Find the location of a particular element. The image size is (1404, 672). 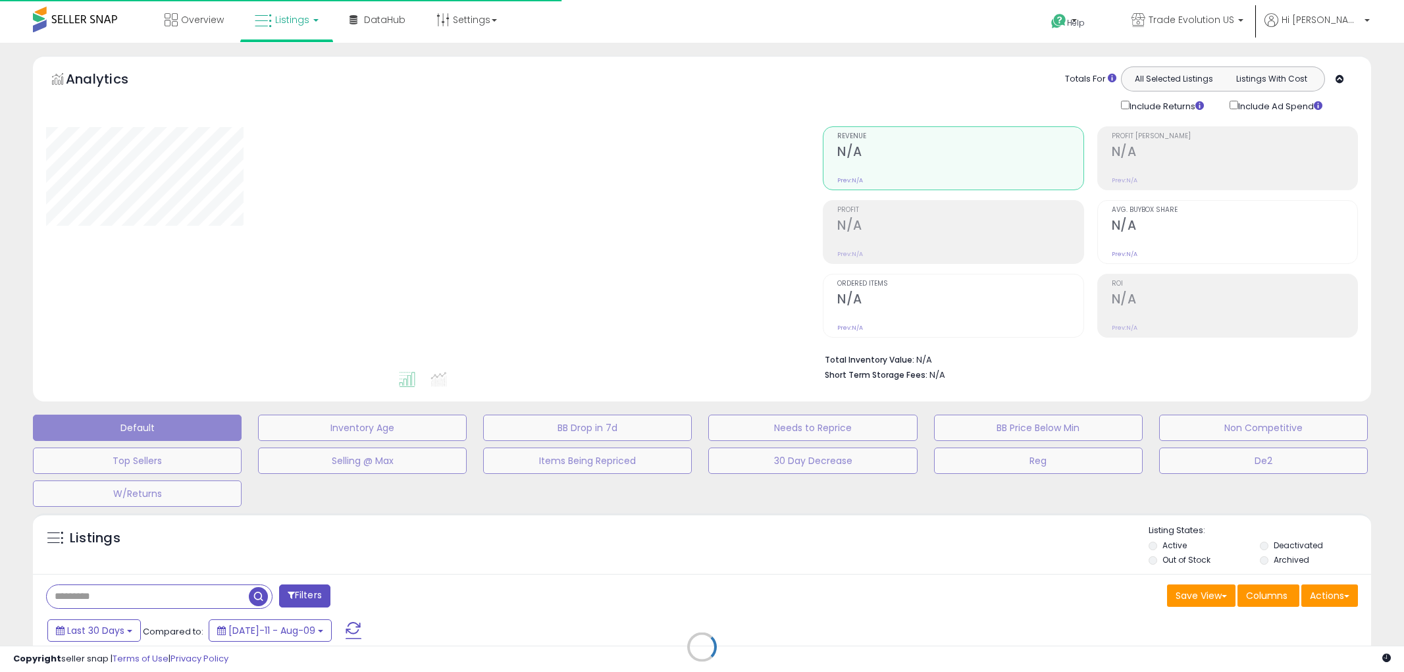

button: 30 Day Decrease is located at coordinates (812, 461).